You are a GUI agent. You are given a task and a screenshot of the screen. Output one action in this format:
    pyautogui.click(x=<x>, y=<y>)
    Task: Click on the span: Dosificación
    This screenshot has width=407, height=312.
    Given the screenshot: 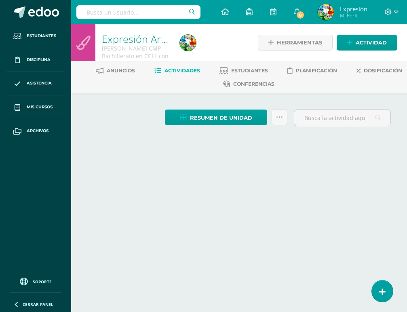 What is the action you would take?
    pyautogui.click(x=383, y=70)
    